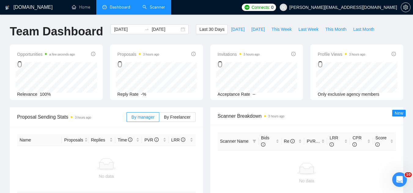 Image resolution: width=413 pixels, height=193 pixels. Describe the element at coordinates (399, 113) in the screenshot. I see `span: New` at that location.